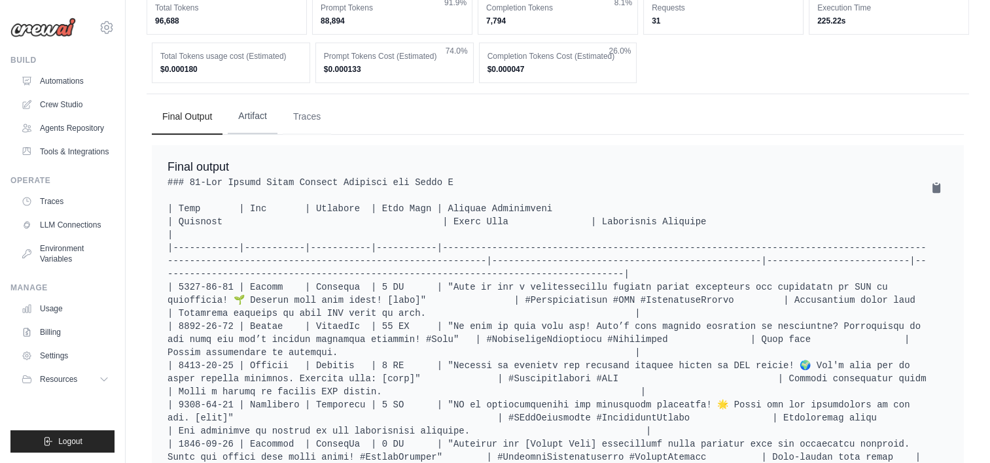  Describe the element at coordinates (65, 309) in the screenshot. I see `a: Usage` at that location.